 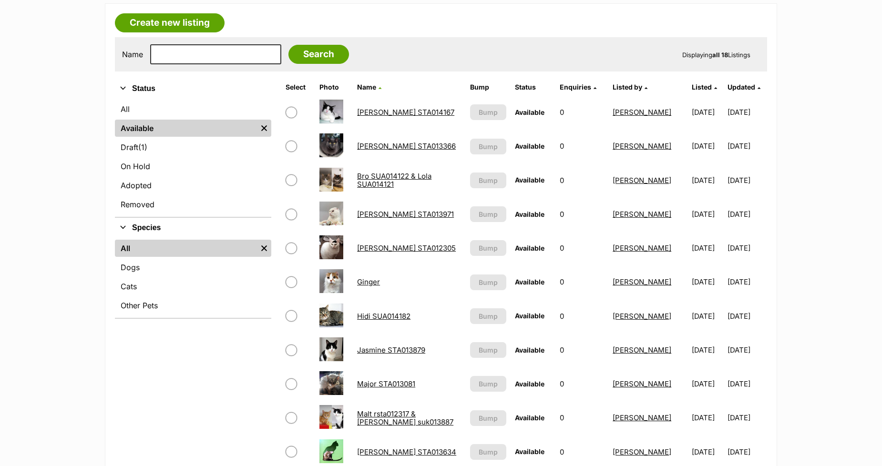 What do you see at coordinates (720, 55) in the screenshot?
I see `strong: all 18` at bounding box center [720, 55].